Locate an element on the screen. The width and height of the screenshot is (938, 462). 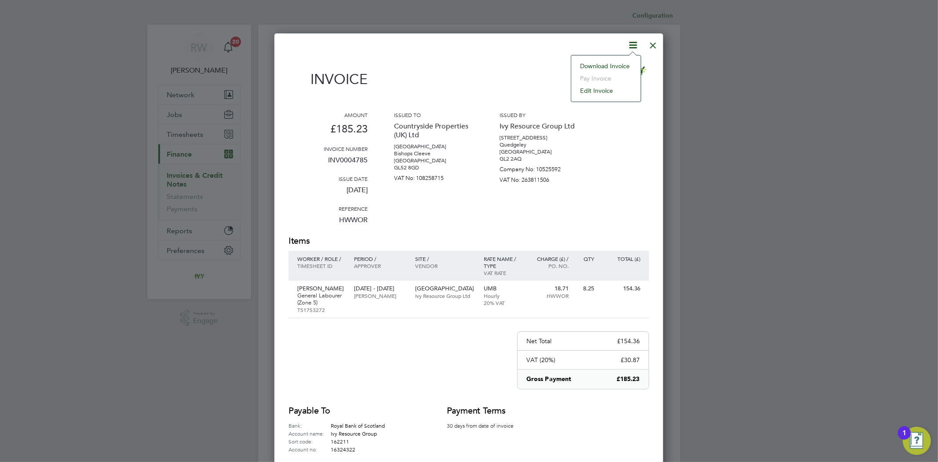
p: GL2 2AQ is located at coordinates (539, 159).